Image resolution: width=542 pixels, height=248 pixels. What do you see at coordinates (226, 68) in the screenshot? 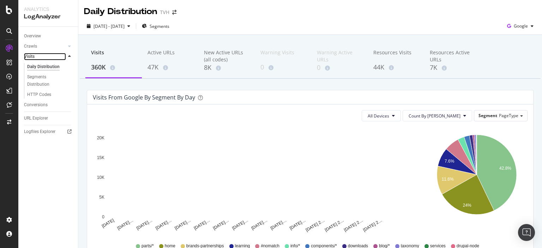
I see `div: 8K` at bounding box center [226, 68].